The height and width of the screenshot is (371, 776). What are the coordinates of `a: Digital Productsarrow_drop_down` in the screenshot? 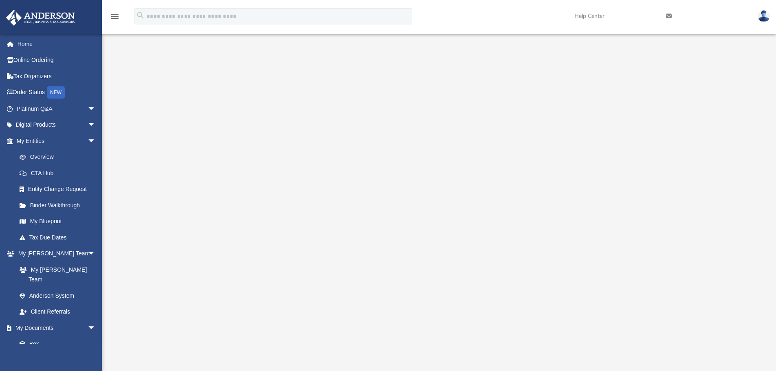 It's located at (57, 125).